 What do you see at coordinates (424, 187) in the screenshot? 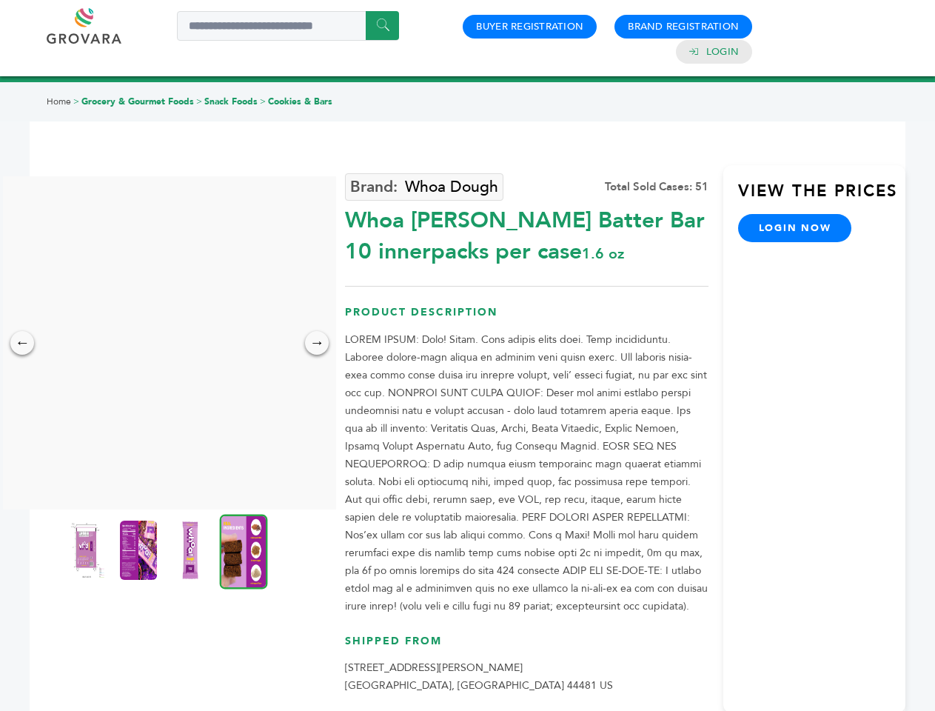
I see `a: Whoa Dough` at bounding box center [424, 187].